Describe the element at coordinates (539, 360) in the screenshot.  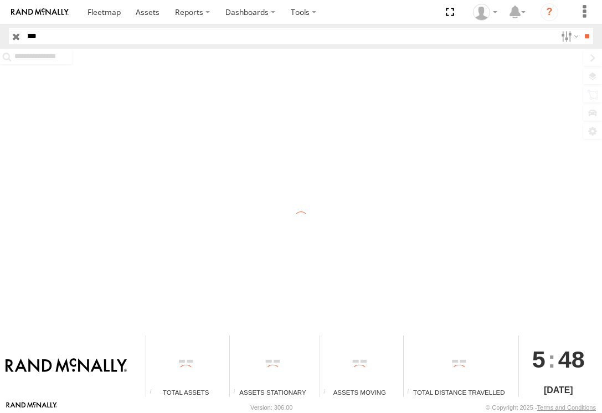
I see `span: 5` at that location.